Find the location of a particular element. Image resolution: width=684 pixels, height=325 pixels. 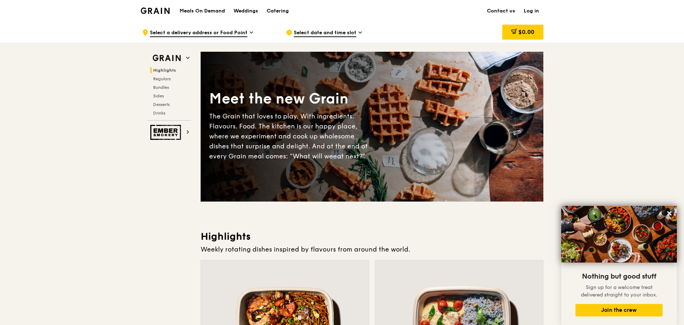

img: Ember Smokery web logo is located at coordinates (167, 132).